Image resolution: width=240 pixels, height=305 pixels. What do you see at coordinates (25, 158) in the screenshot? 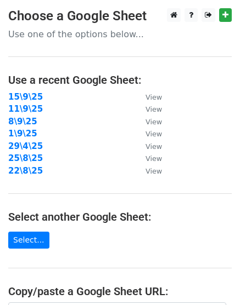
I see `strong: 25\8\25` at bounding box center [25, 158].